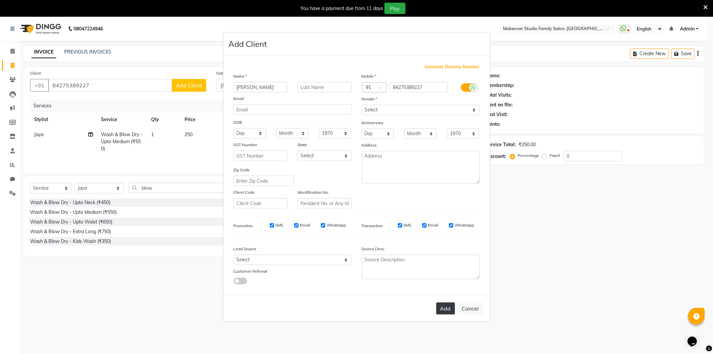 The height and width of the screenshot is (354, 713). I want to click on input: Last Name, so click(325, 87).